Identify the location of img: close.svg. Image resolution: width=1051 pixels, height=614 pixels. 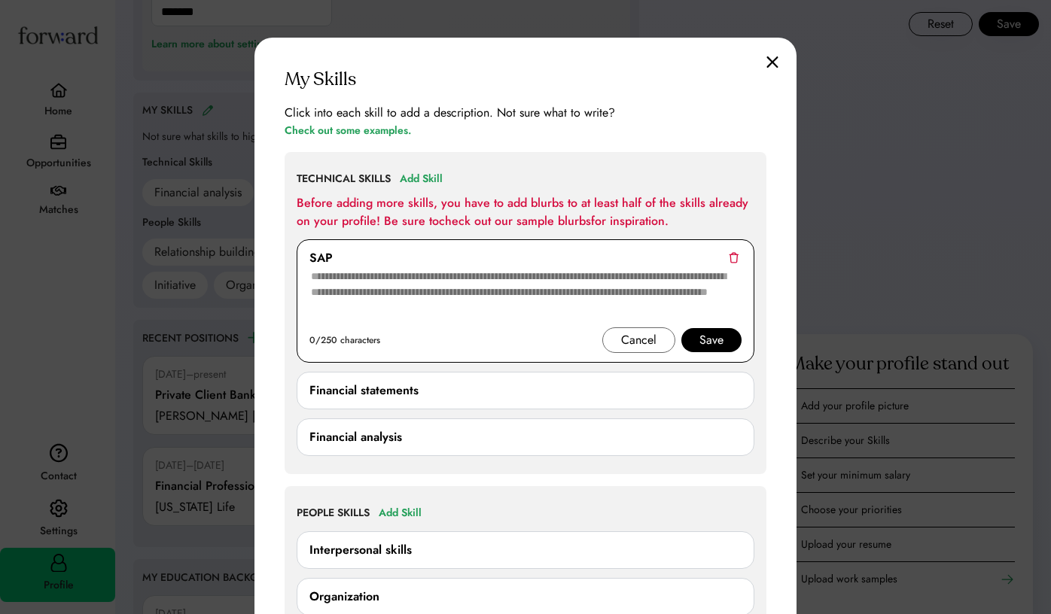
(773, 62).